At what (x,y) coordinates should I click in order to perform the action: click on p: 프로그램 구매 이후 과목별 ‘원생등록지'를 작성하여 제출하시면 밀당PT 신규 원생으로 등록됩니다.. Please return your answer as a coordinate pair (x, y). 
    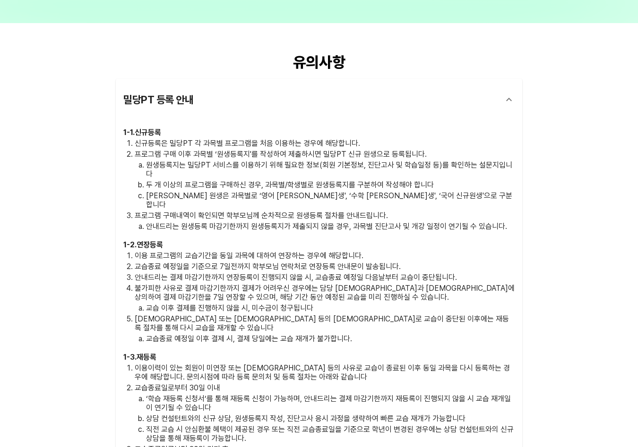
    Looking at the image, I should click on (324, 154).